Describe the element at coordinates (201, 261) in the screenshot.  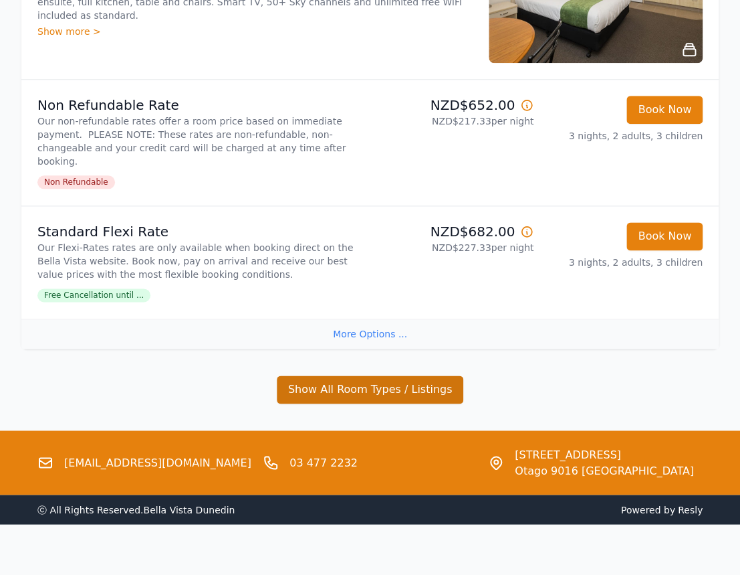
I see `p: Our Flexi-Rates rates are only available when booking direct on the Bella Vista website. Book now...` at that location.